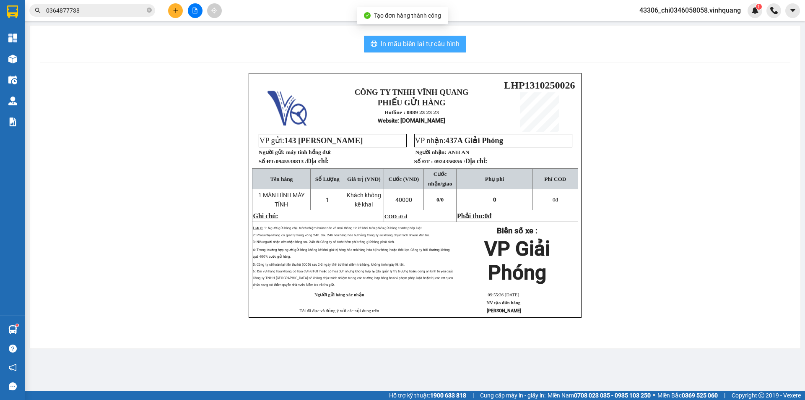 Image resolution: width=805 pixels, height=400 pixels. What do you see at coordinates (258, 228) in the screenshot?
I see `span: Lưu ý:` at bounding box center [258, 228].